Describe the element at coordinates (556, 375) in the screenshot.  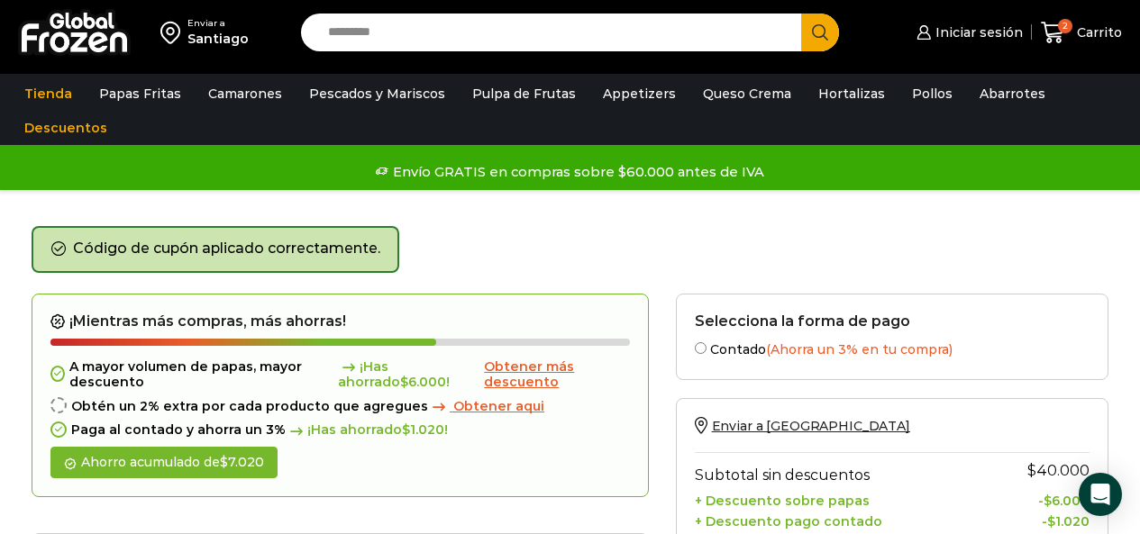
I see `a: Obtener más descuento` at that location.